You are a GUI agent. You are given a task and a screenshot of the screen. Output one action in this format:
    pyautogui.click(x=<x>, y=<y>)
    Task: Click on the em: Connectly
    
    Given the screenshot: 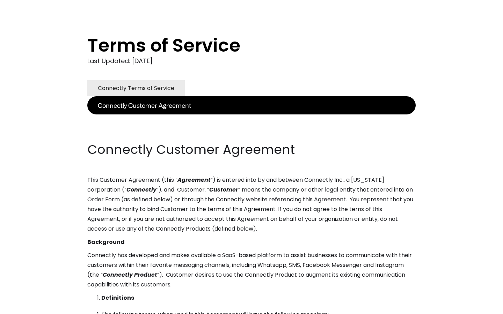 What is the action you would take?
    pyautogui.click(x=141, y=190)
    